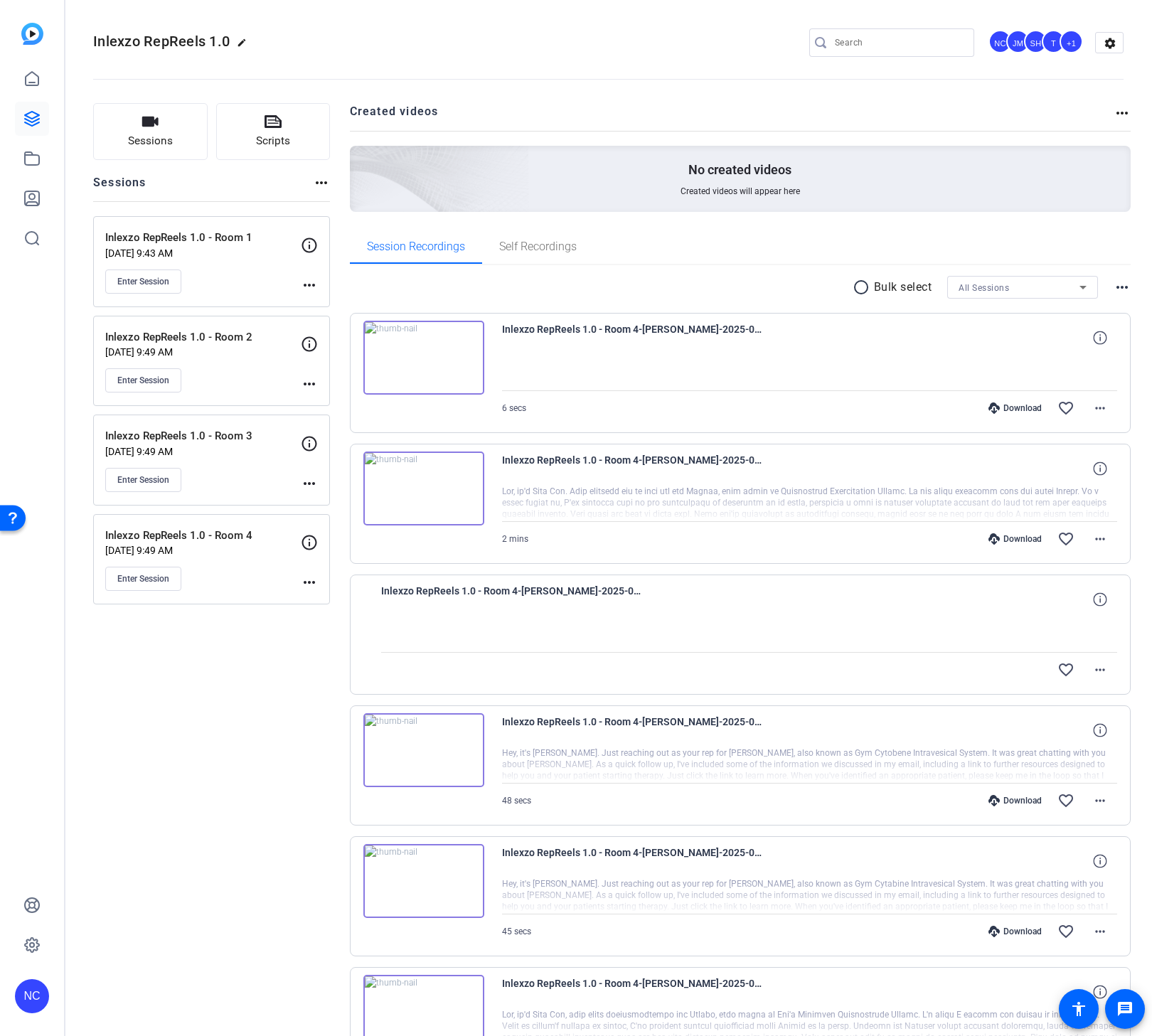  Describe the element at coordinates (1079, 1009) in the screenshot. I see `mat-icon: accessibility` at that location.